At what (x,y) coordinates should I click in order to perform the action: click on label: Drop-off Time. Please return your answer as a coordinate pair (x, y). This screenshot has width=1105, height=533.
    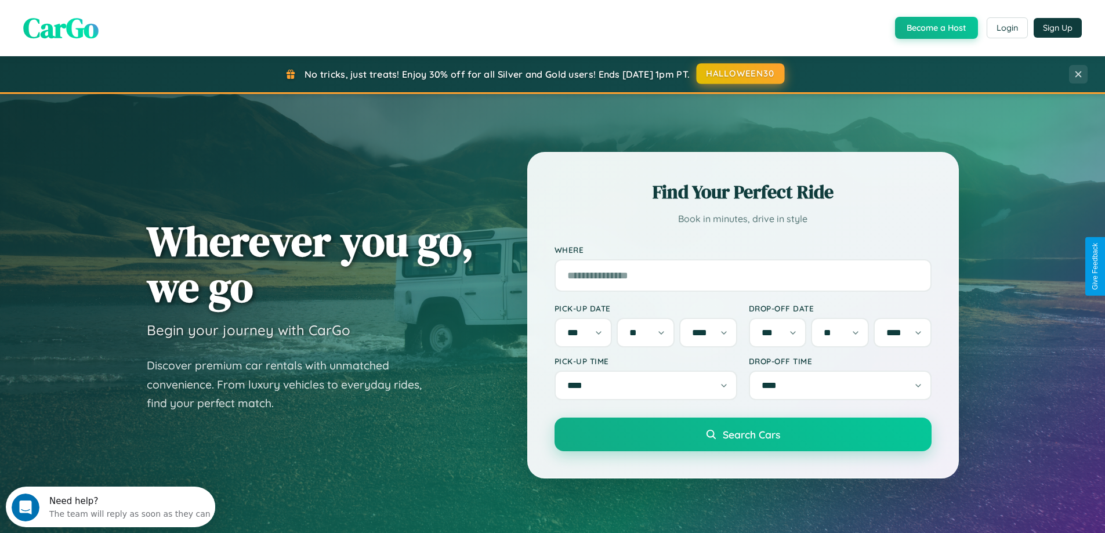
    Looking at the image, I should click on (840, 361).